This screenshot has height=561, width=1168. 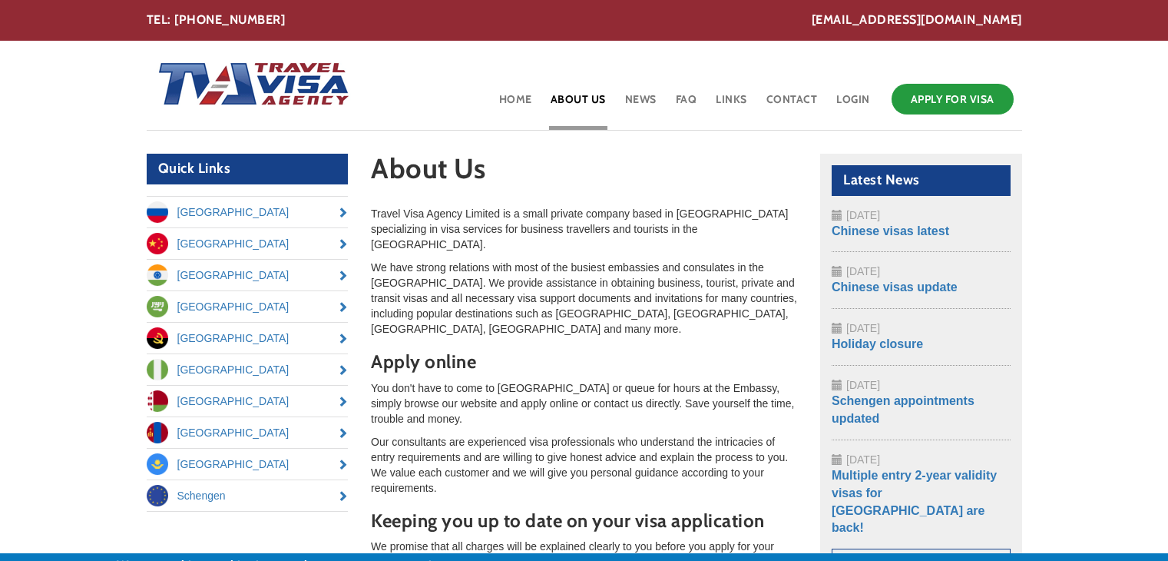 I want to click on a: Chinese visas latest, so click(x=890, y=230).